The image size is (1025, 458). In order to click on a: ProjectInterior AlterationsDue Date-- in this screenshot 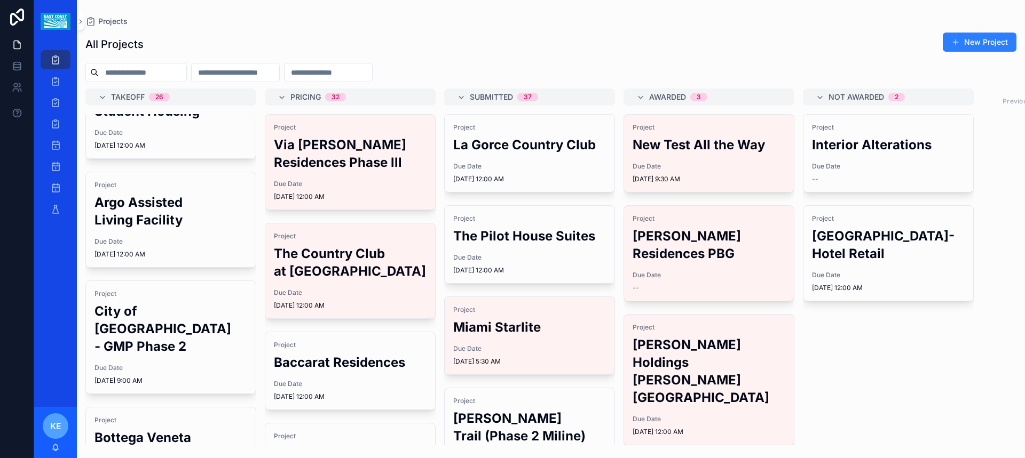, I will do `click(888, 153)`.